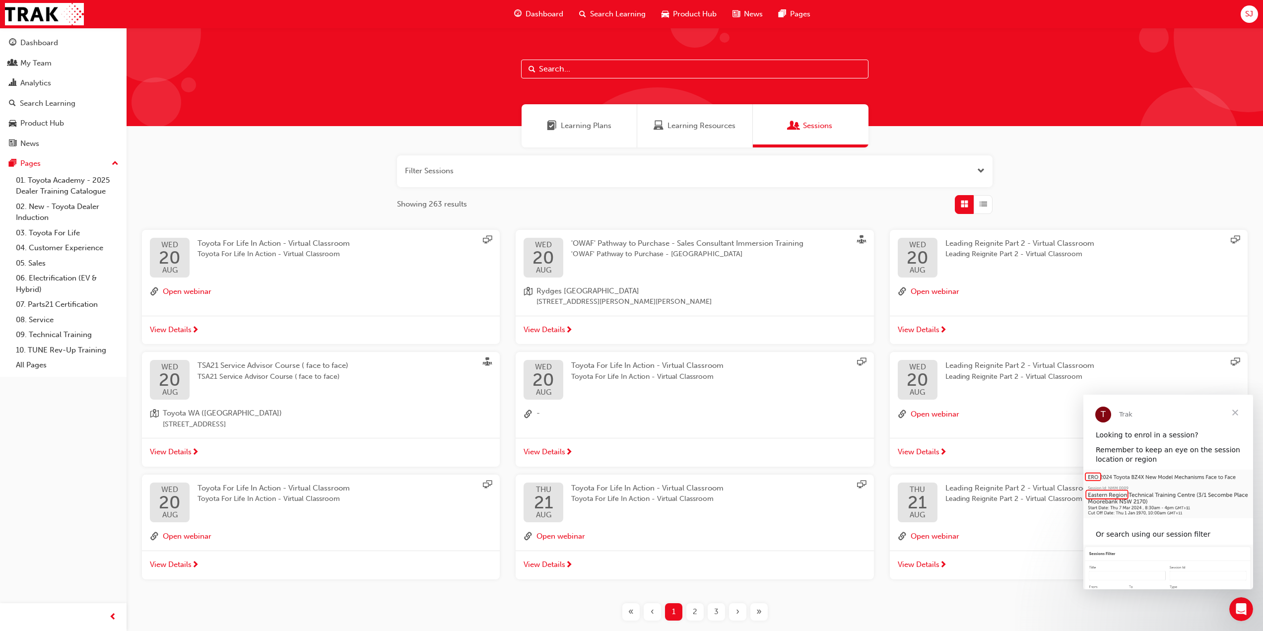 Image resolution: width=1263 pixels, height=631 pixels. What do you see at coordinates (67, 365) in the screenshot?
I see `a: All Pages` at bounding box center [67, 365].